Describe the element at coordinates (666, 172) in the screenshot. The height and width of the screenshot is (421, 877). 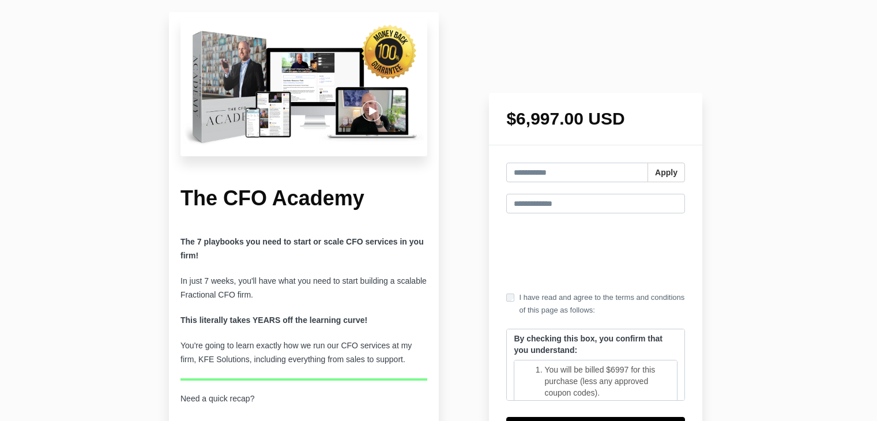
I see `button: Apply` at that location.